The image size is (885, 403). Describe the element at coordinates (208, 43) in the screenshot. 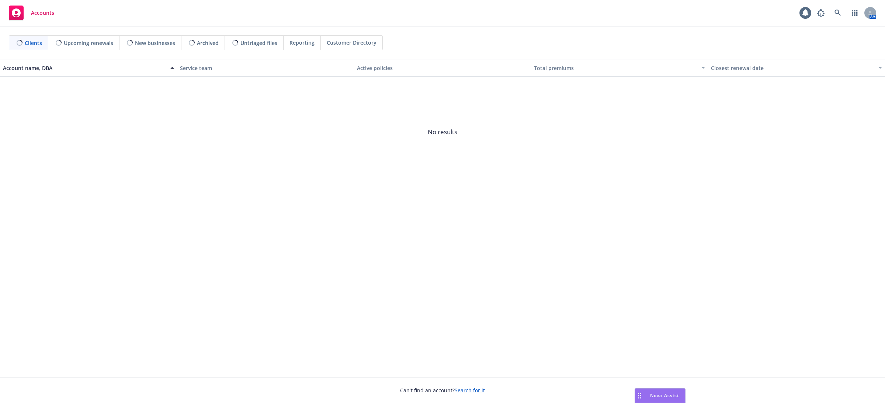

I see `span: Archived` at that location.